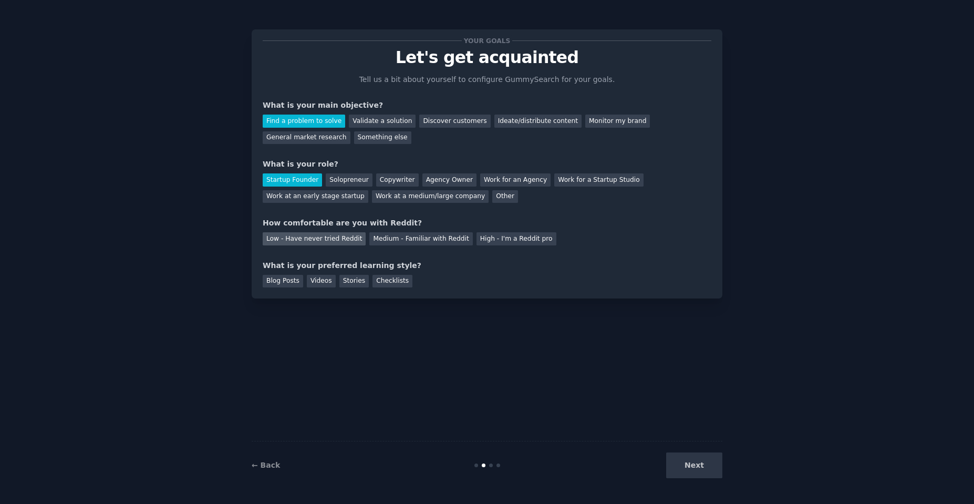 The width and height of the screenshot is (974, 504). Describe the element at coordinates (397, 180) in the screenshot. I see `div: Copywriter` at that location.